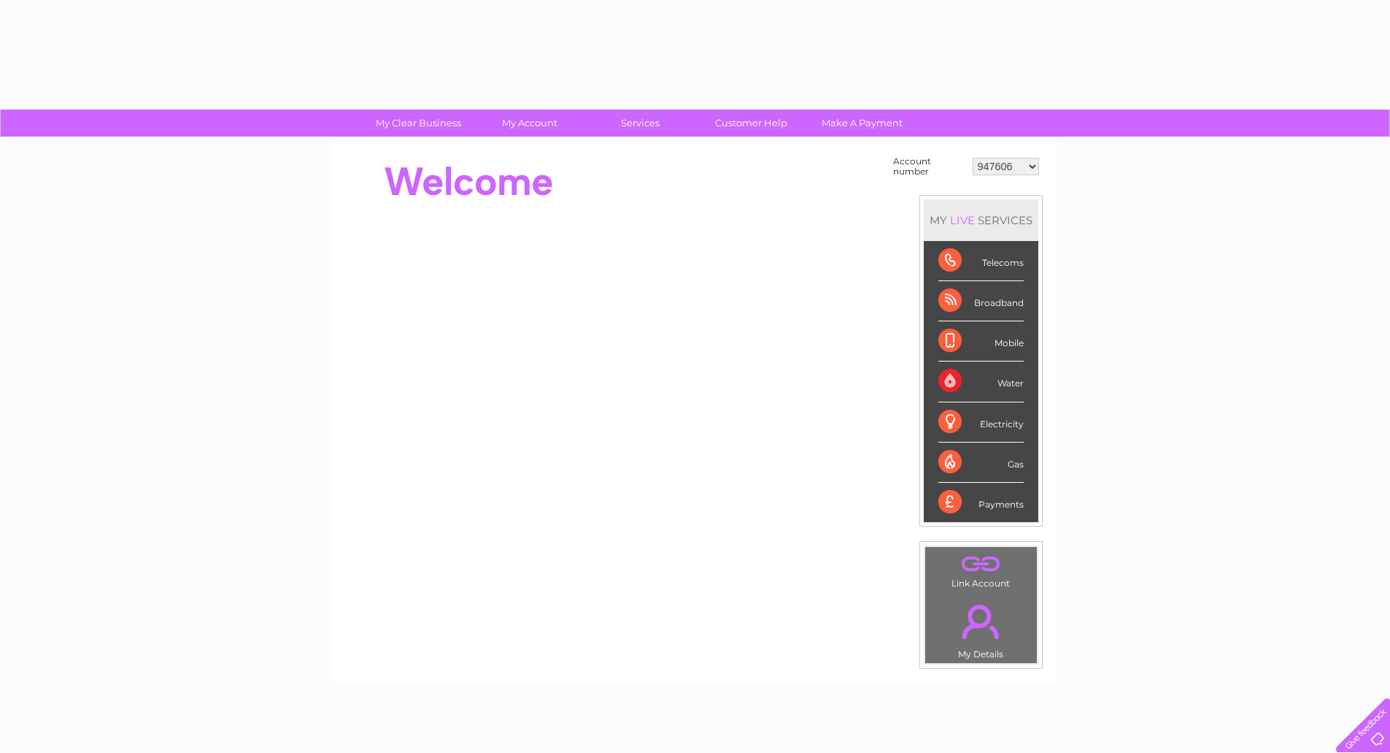 The width and height of the screenshot is (1390, 753). Describe the element at coordinates (981, 502) in the screenshot. I see `div: Payments` at that location.